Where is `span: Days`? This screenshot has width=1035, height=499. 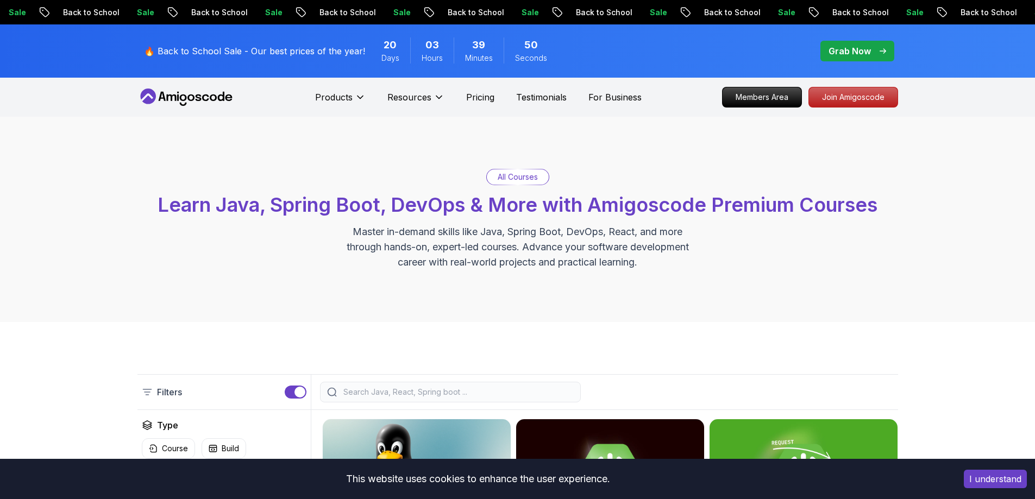
span: Days is located at coordinates (390, 58).